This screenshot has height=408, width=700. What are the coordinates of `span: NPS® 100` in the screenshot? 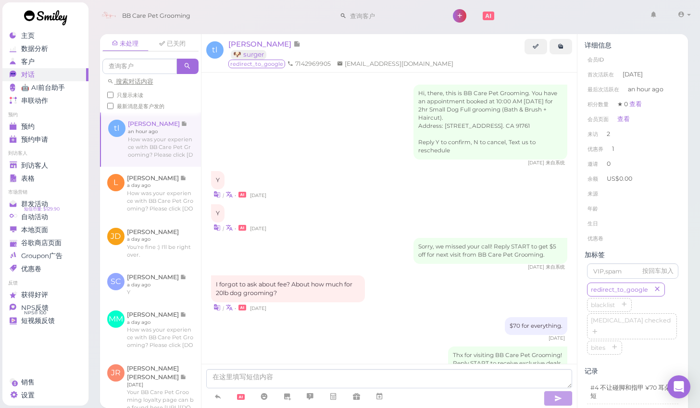 It's located at (35, 313).